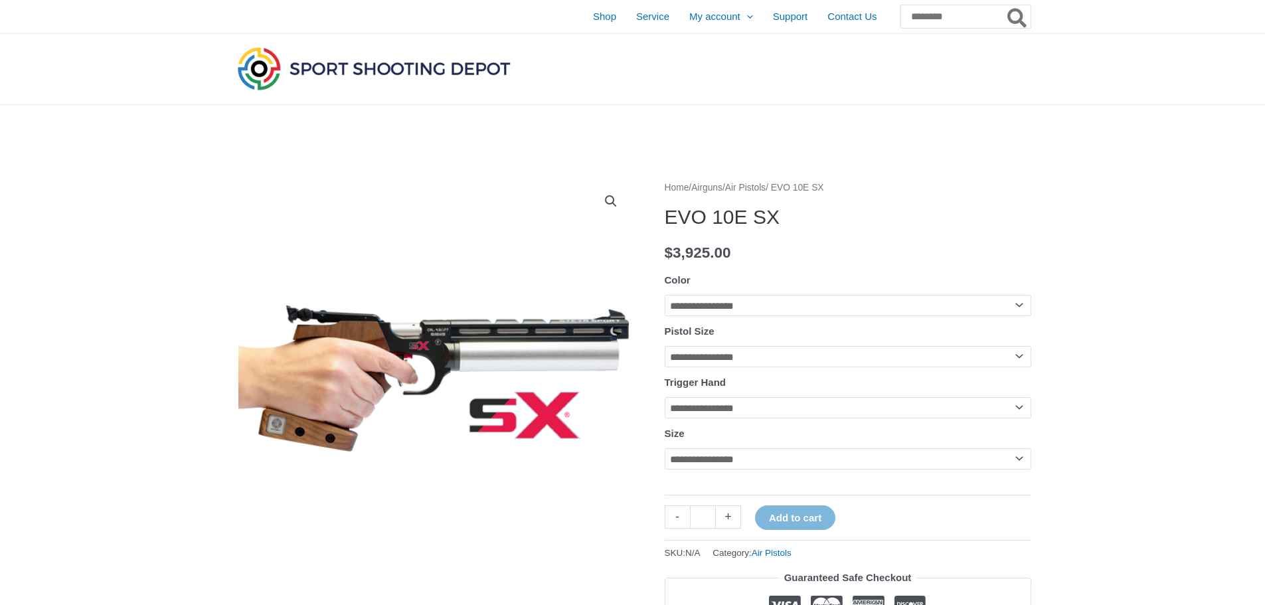 This screenshot has width=1265, height=605. Describe the element at coordinates (848, 217) in the screenshot. I see `h1: EVO 10E SX` at that location.